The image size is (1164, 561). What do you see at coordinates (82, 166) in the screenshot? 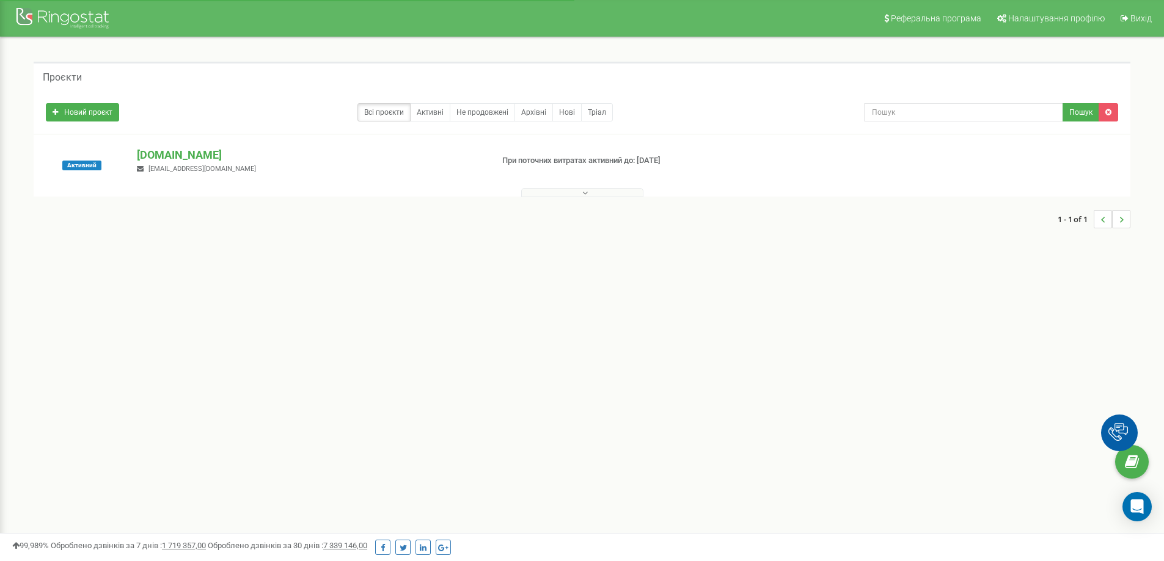
I see `span: Активний` at bounding box center [82, 166].